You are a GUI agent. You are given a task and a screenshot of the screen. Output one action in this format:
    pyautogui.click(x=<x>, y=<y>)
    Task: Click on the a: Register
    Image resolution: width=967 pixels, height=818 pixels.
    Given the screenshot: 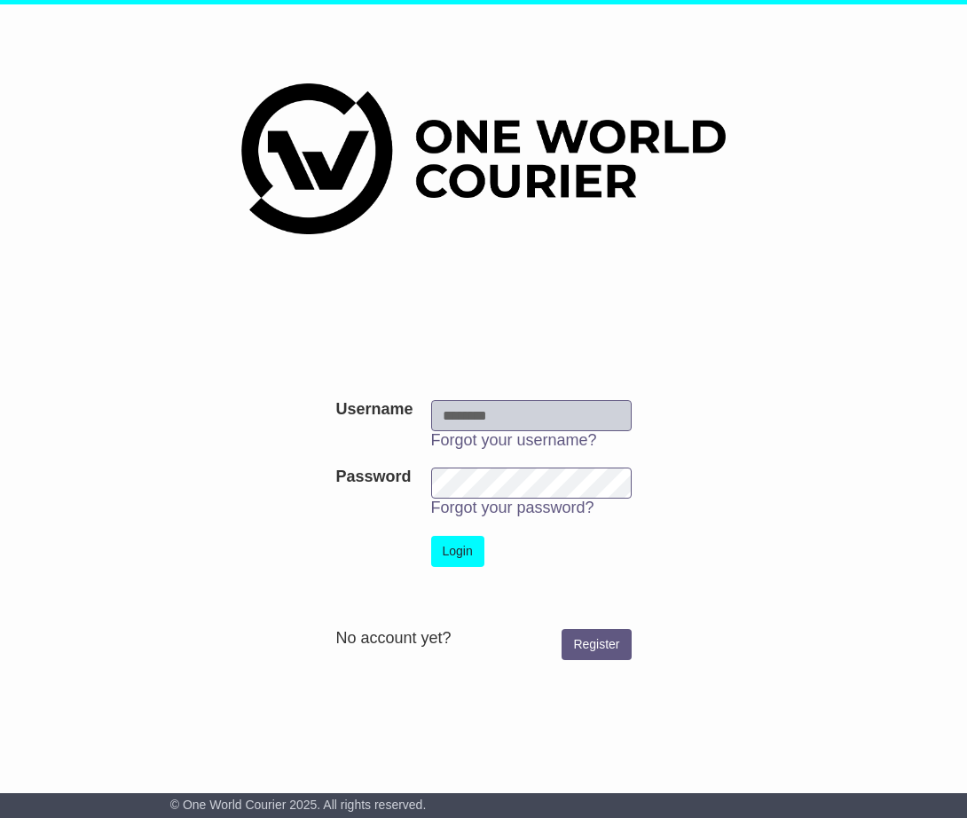 What is the action you would take?
    pyautogui.click(x=596, y=644)
    